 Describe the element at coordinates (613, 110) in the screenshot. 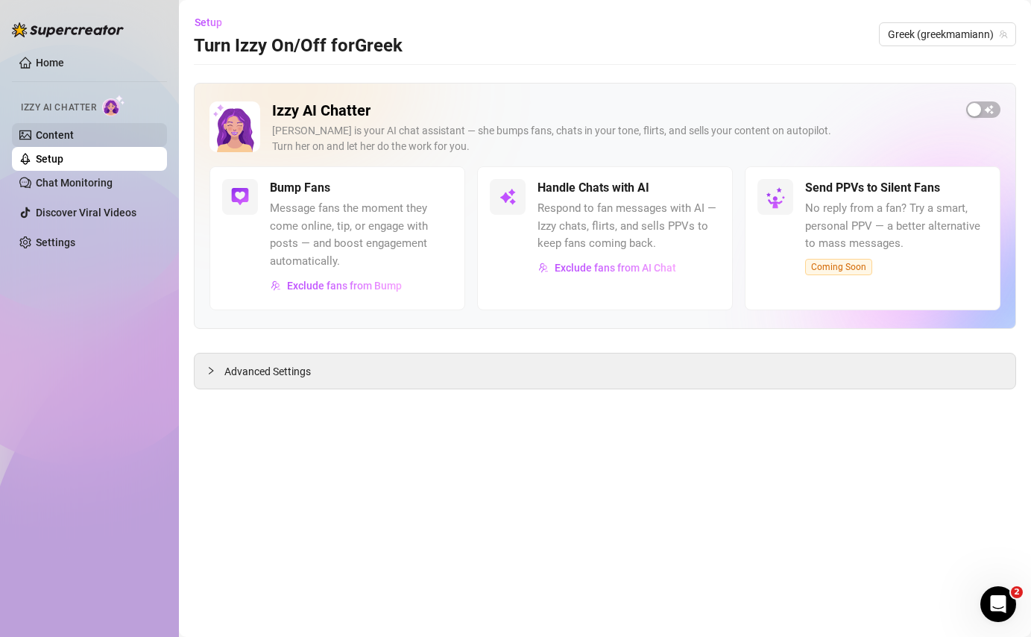

I see `h2: Izzy AI Chatter` at that location.